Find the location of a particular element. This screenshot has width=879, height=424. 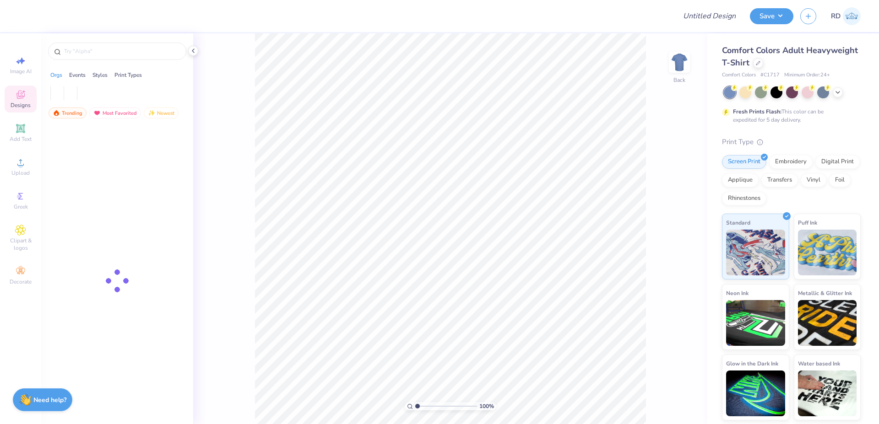

span: RD is located at coordinates (835, 16).